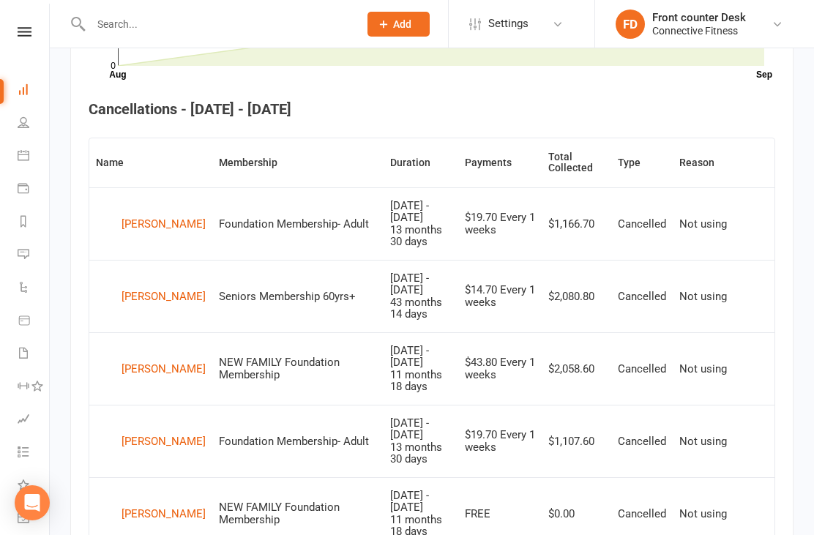 Image resolution: width=814 pixels, height=535 pixels. What do you see at coordinates (34, 190) in the screenshot?
I see `a: Payments` at bounding box center [34, 190].